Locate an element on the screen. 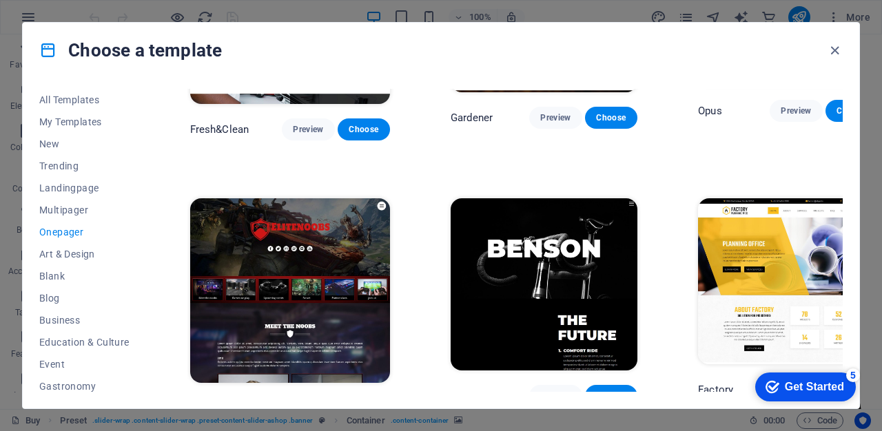 The height and width of the screenshot is (431, 882). button: Blog is located at coordinates (84, 298).